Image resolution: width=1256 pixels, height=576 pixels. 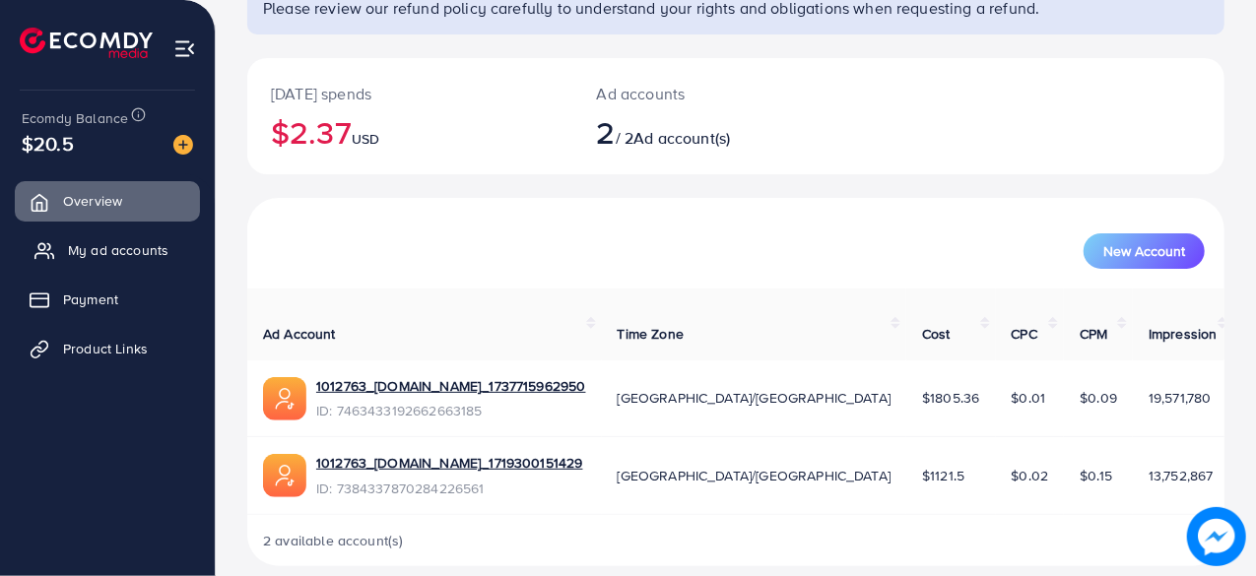 I want to click on span: $0.01, so click(x=1028, y=398).